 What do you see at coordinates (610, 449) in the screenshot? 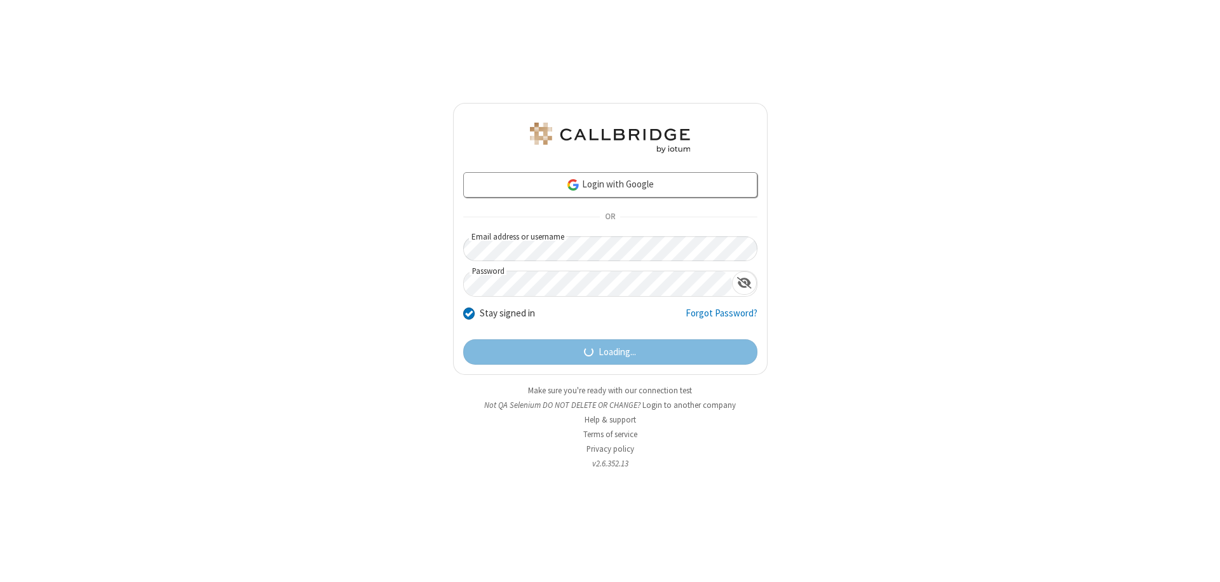
I see `a: Privacy policy` at bounding box center [610, 449].